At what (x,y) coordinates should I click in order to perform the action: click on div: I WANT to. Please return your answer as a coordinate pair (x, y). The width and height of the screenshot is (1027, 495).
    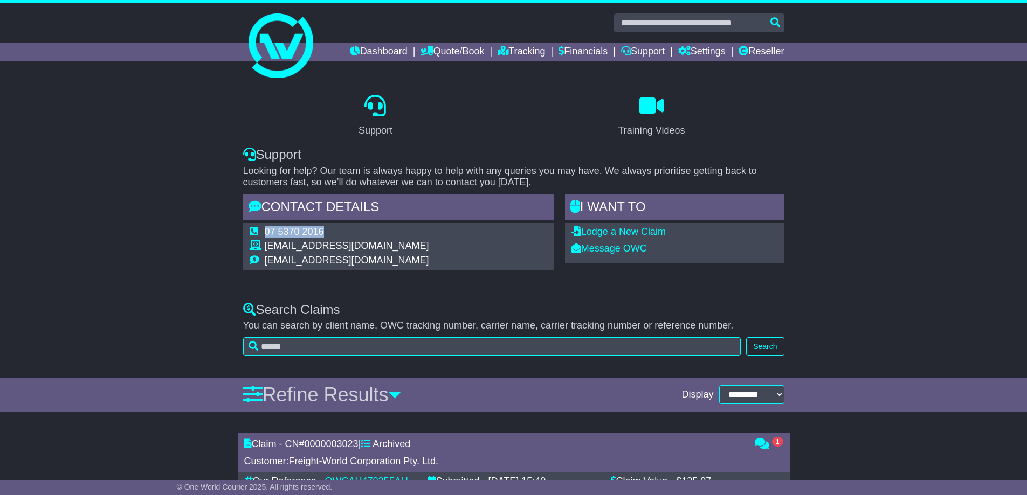
    Looking at the image, I should click on (674, 209).